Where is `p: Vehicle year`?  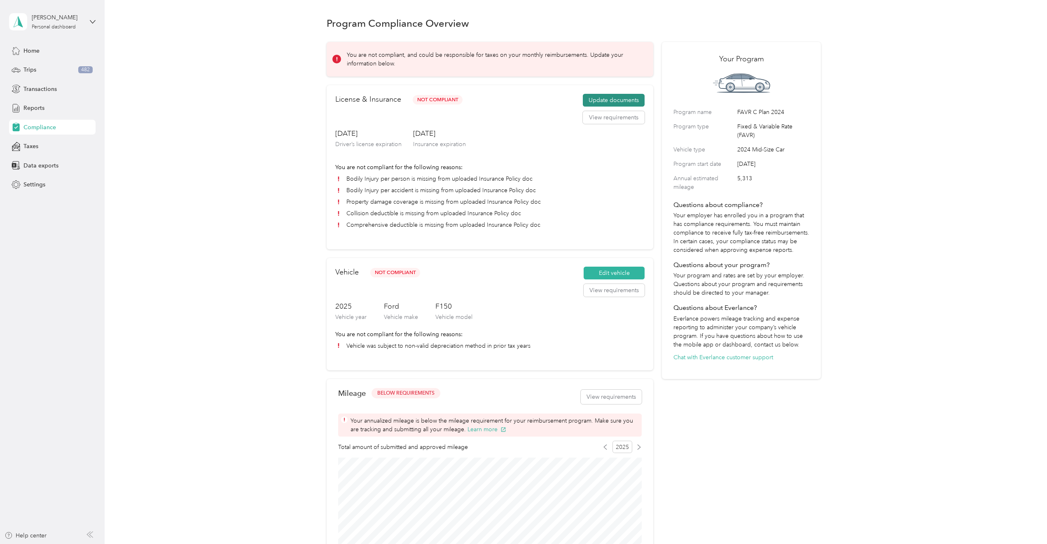 p: Vehicle year is located at coordinates (351, 317).